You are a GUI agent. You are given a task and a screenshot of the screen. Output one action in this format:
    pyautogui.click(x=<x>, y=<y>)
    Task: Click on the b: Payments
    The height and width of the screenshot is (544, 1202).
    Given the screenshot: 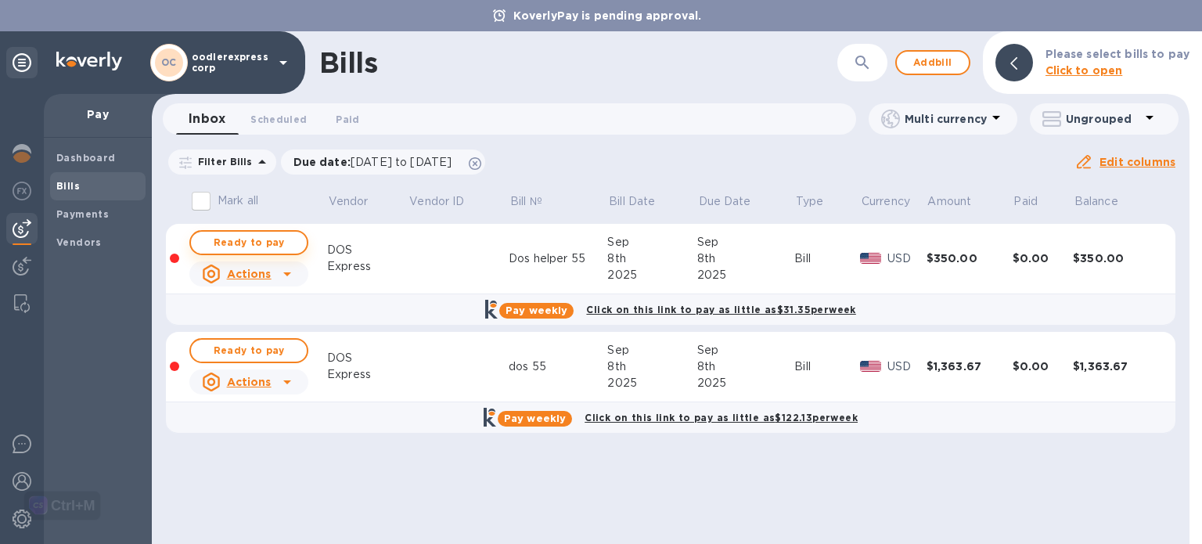 What is the action you would take?
    pyautogui.click(x=82, y=214)
    